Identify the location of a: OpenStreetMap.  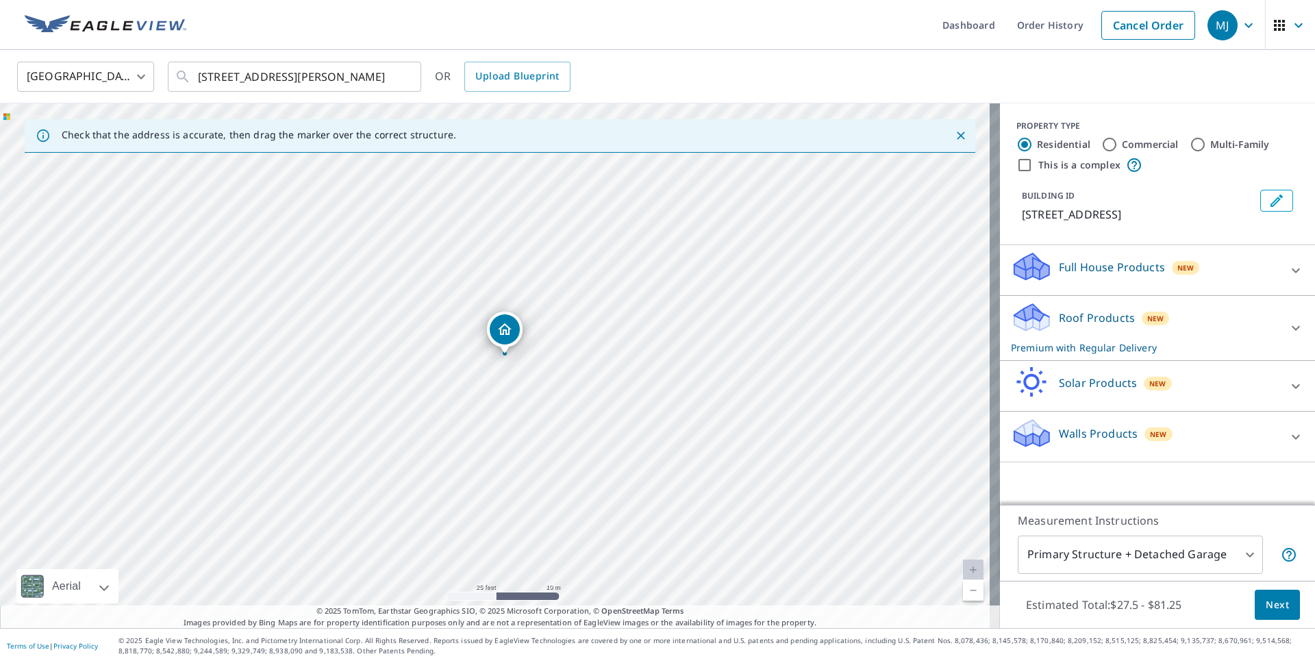
(630, 610).